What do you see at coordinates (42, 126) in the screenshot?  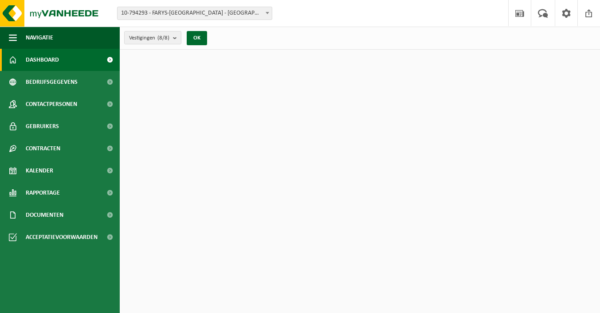 I see `span: Gebruikers` at bounding box center [42, 126].